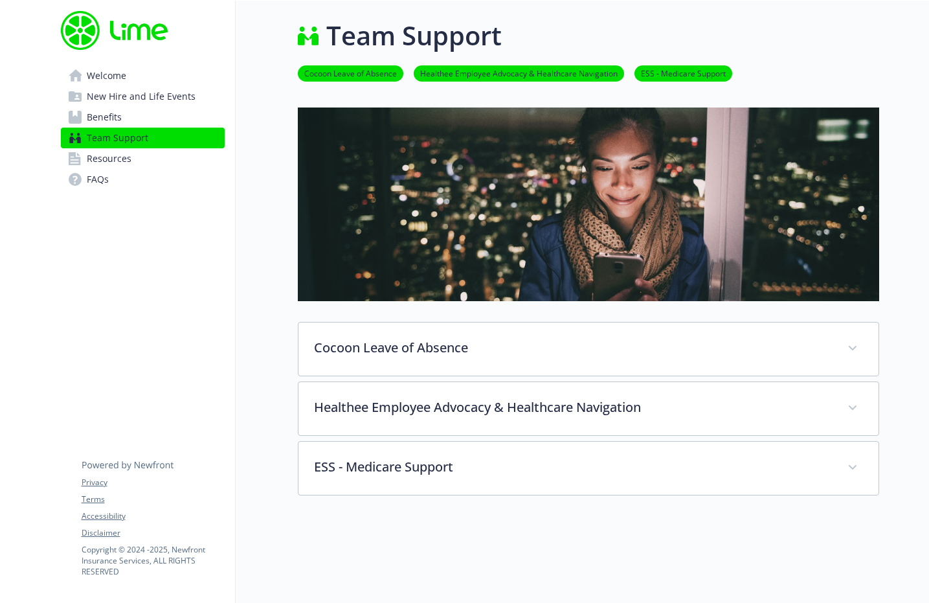  Describe the element at coordinates (153, 516) in the screenshot. I see `a: Accessibility` at that location.